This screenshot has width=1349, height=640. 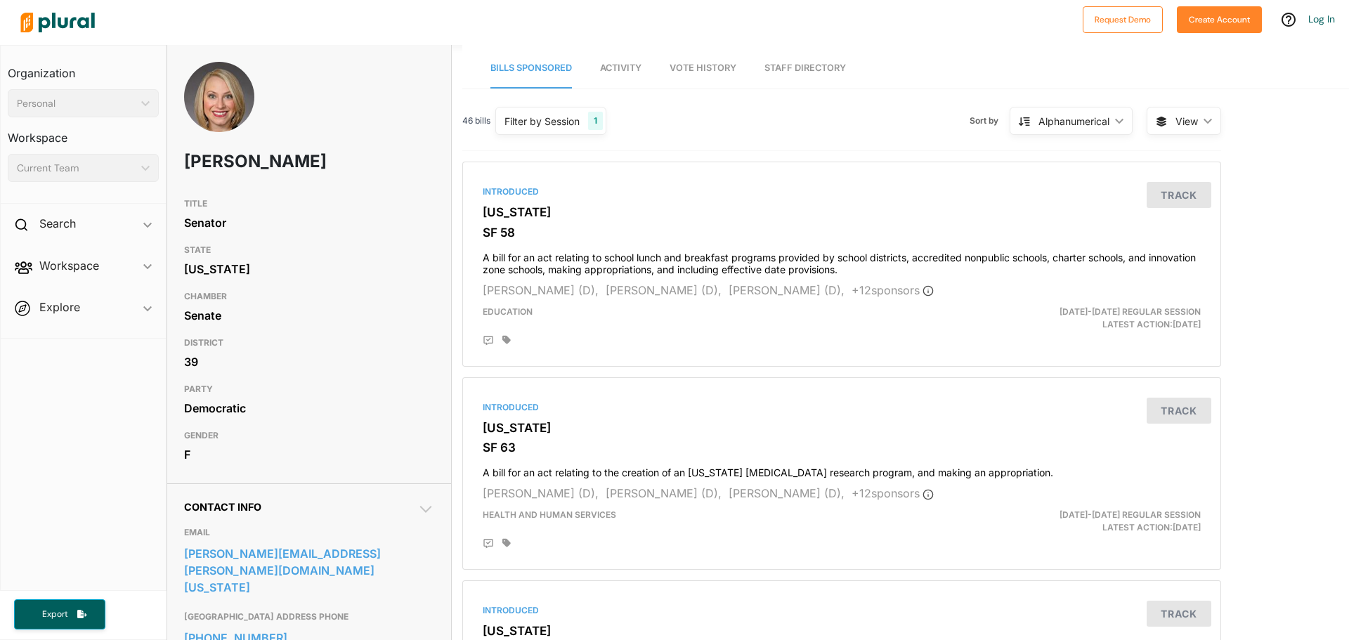 I want to click on div: Filter by Session, so click(x=542, y=121).